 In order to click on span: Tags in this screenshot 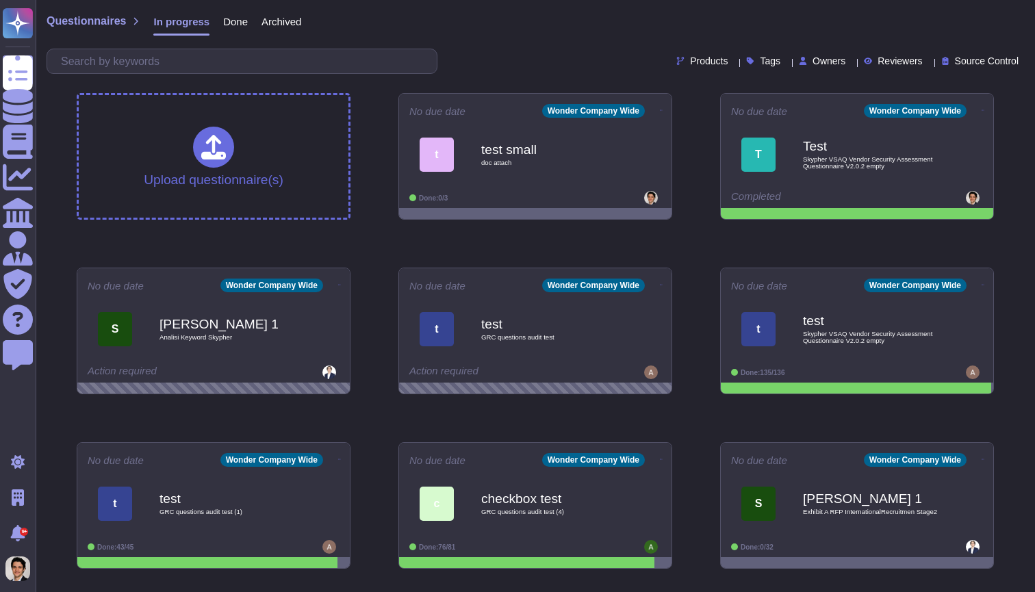, I will do `click(770, 61)`.